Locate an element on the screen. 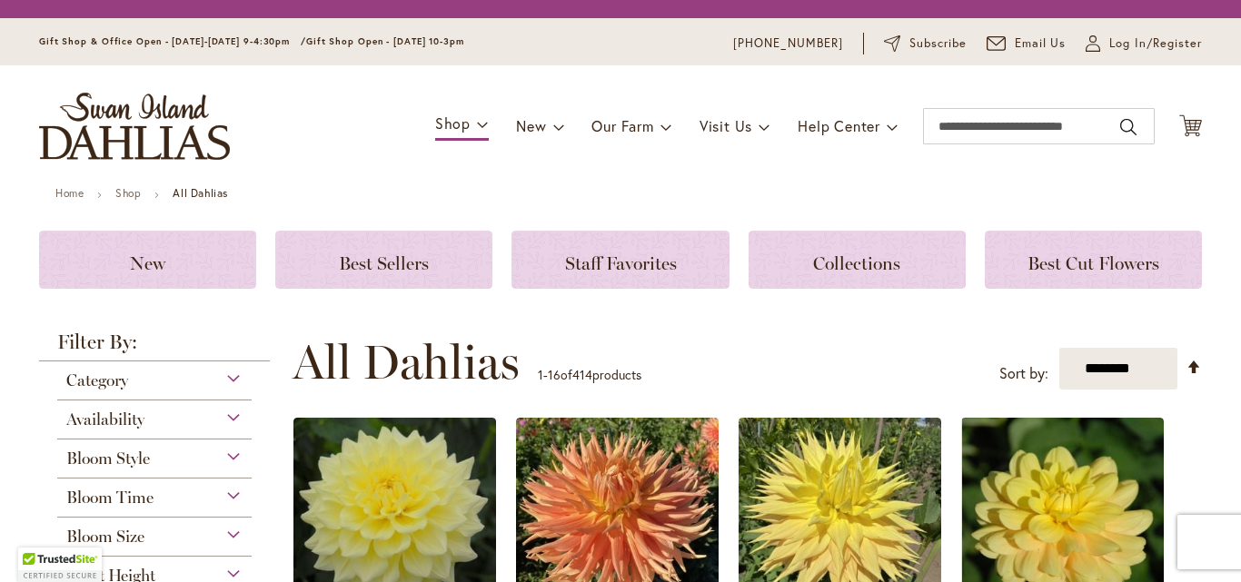  span: Availability is located at coordinates (105, 420).